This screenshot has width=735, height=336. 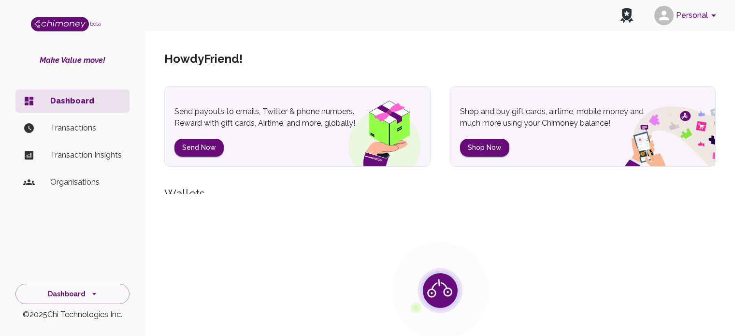 What do you see at coordinates (86, 101) in the screenshot?
I see `p: Dashboard` at bounding box center [86, 101].